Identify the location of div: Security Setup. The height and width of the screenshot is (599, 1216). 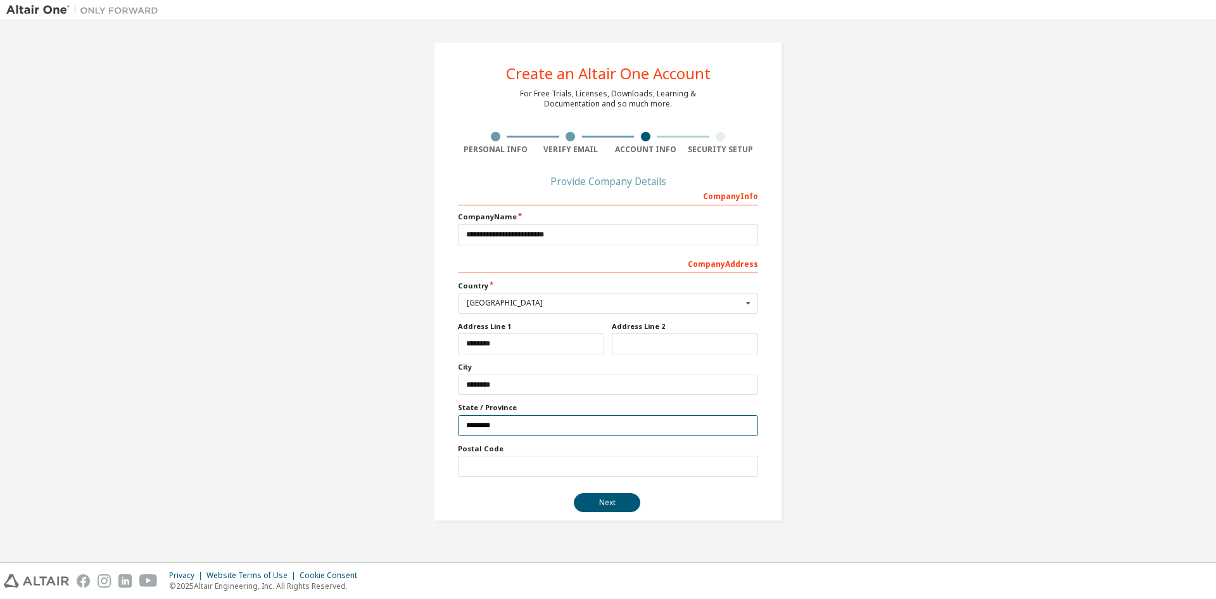
(721, 150).